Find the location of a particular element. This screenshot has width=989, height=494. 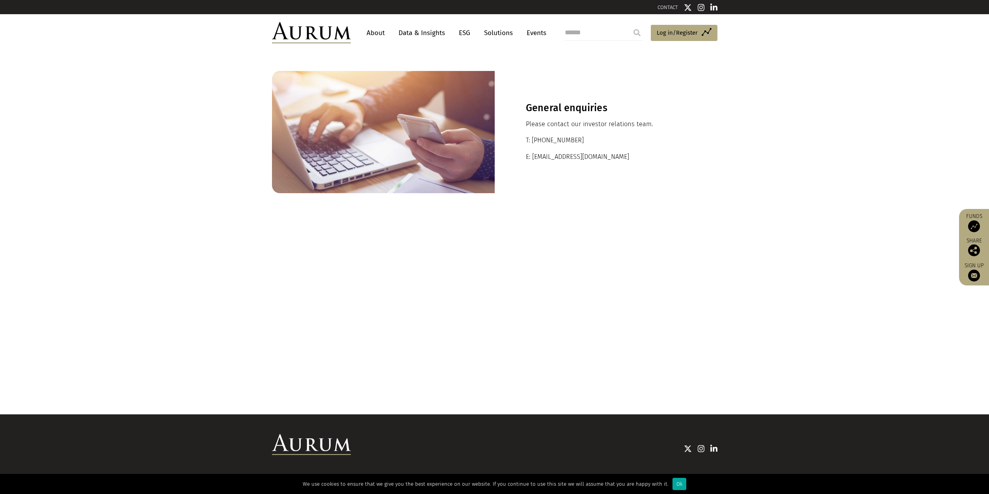

a: Events is located at coordinates (534, 33).